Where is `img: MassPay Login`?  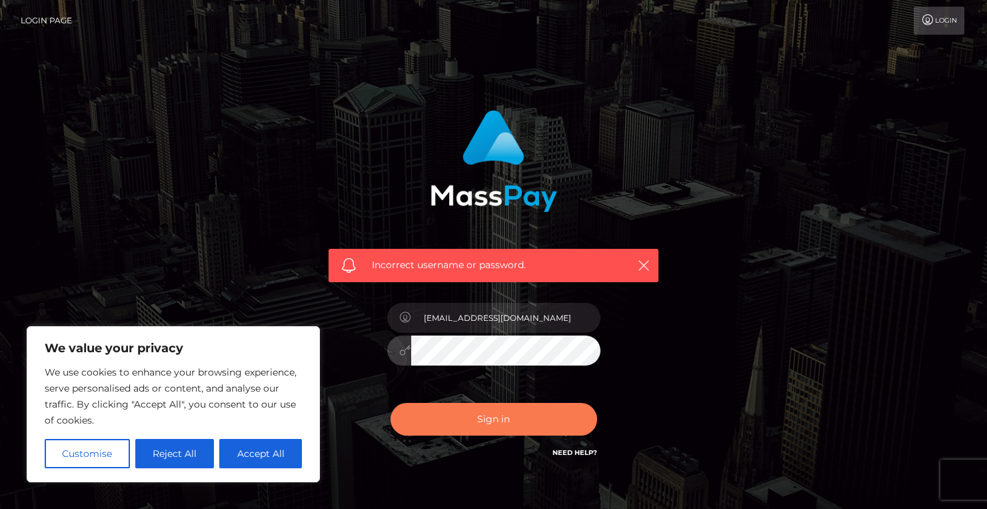 img: MassPay Login is located at coordinates (494, 161).